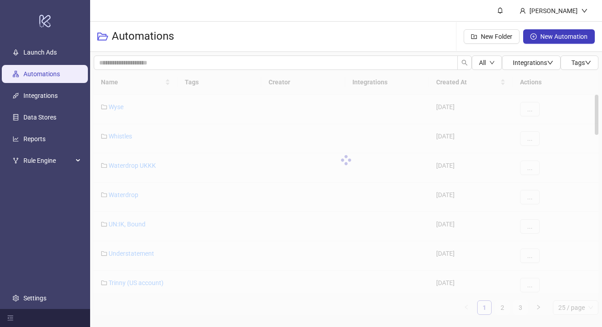 Image resolution: width=602 pixels, height=327 pixels. I want to click on a: Reports, so click(34, 139).